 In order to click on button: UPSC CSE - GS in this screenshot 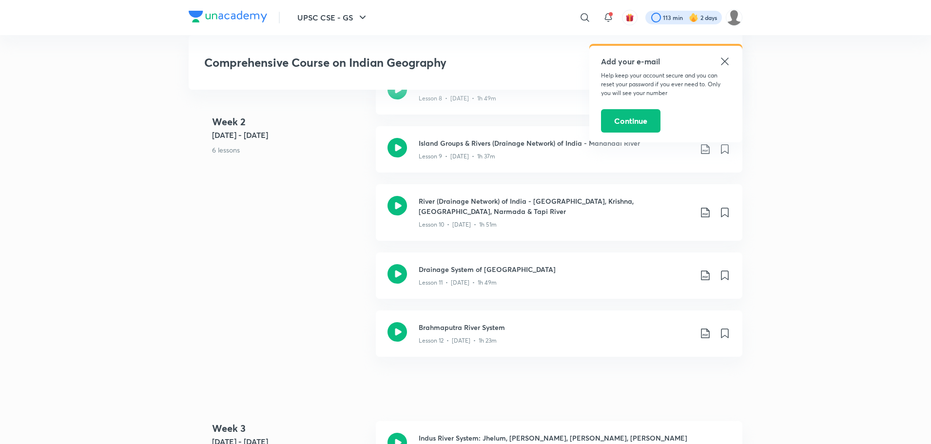, I will do `click(333, 18)`.